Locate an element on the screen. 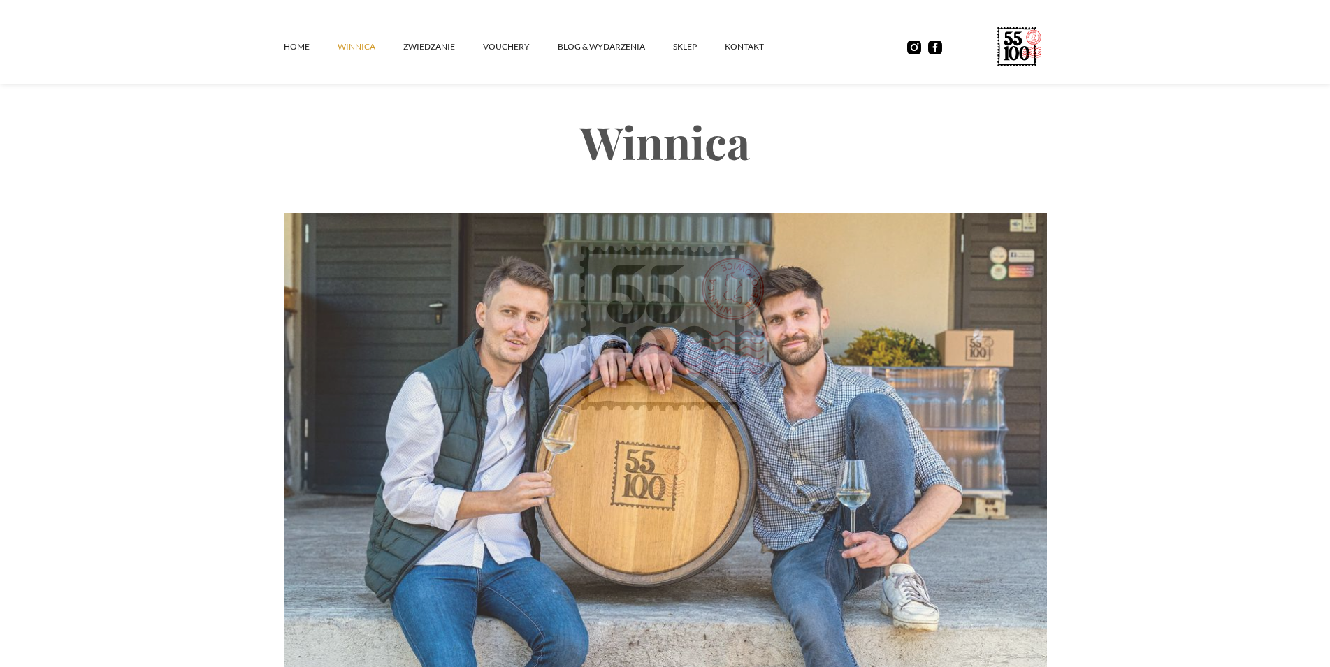 This screenshot has height=667, width=1330. a: Blog & Wydarzenia is located at coordinates (615, 47).